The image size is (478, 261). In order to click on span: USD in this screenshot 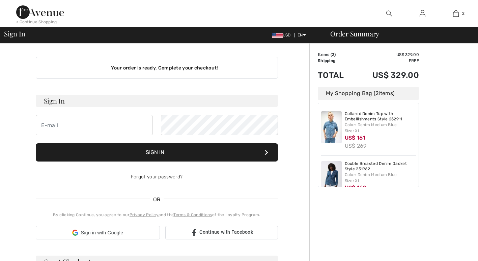, I will do `click(283, 35)`.